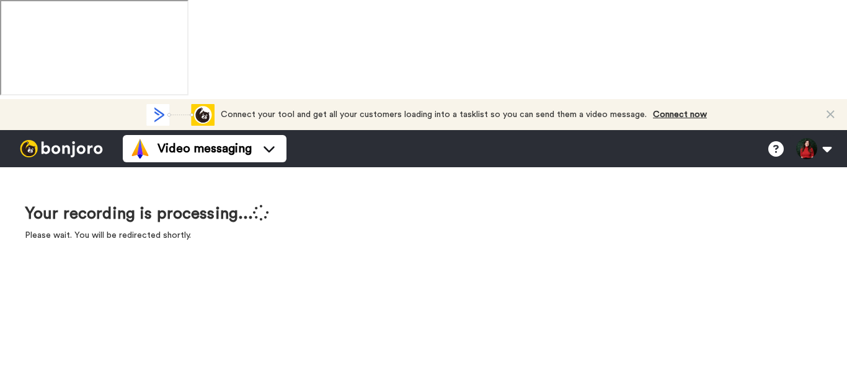  Describe the element at coordinates (433, 115) in the screenshot. I see `span: Connect your tool and get all your customers loading into a tasklist so you can send them a video...` at that location.